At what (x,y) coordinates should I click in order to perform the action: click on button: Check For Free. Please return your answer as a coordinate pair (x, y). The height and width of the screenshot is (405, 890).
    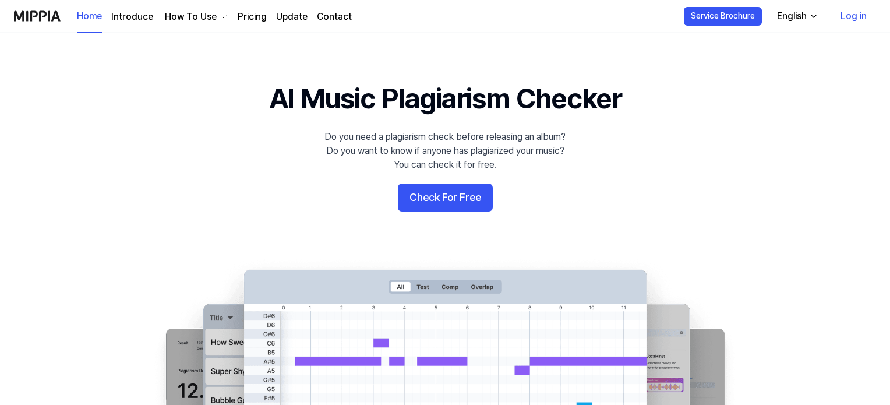
    Looking at the image, I should click on (445, 197).